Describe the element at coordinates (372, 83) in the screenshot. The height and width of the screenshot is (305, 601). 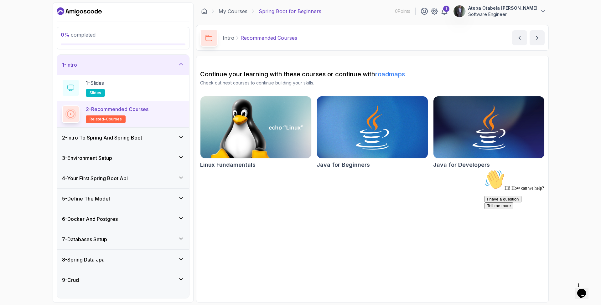
I see `p: Check out next courses to continue building your skills.` at that location.